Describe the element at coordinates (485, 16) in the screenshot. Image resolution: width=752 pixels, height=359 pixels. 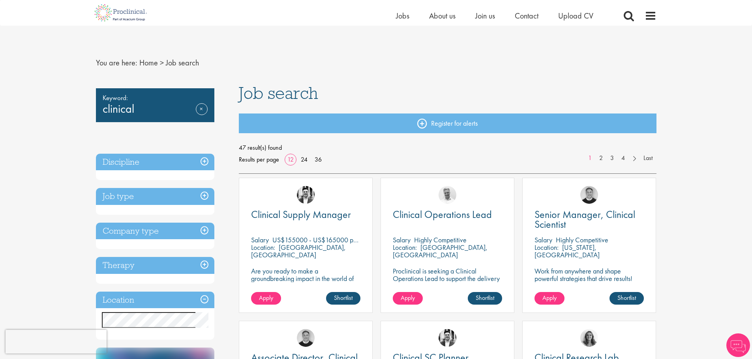
I see `span: Join us` at that location.